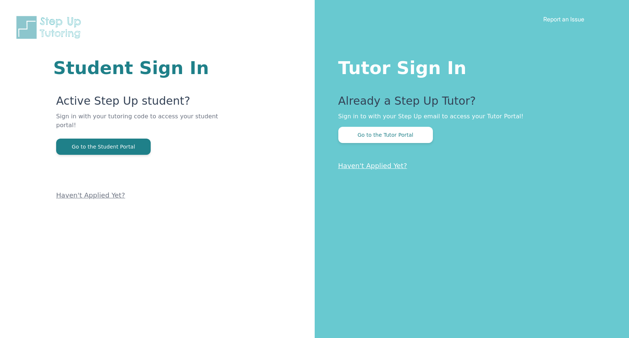 Image resolution: width=629 pixels, height=338 pixels. Describe the element at coordinates (141, 103) in the screenshot. I see `p: Active Step Up student?` at that location.